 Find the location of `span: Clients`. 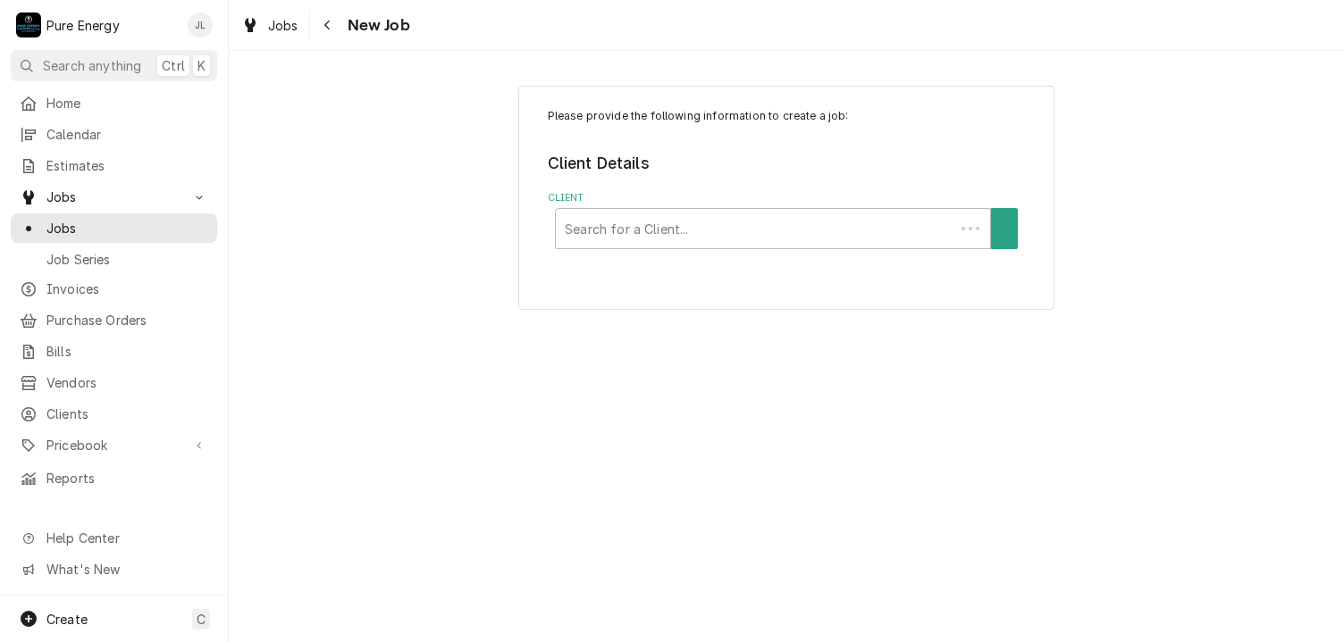

span: Clients is located at coordinates (127, 414).